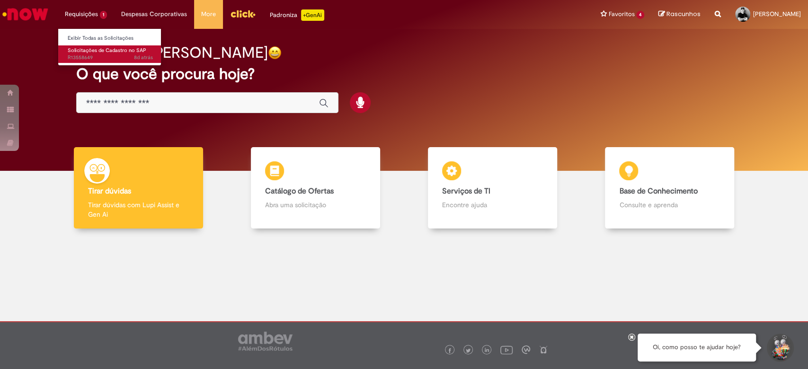 The height and width of the screenshot is (369, 808). What do you see at coordinates (138, 210) in the screenshot?
I see `p: Tirar dúvidas com Lupi Assist e Gen Ai` at bounding box center [138, 210].